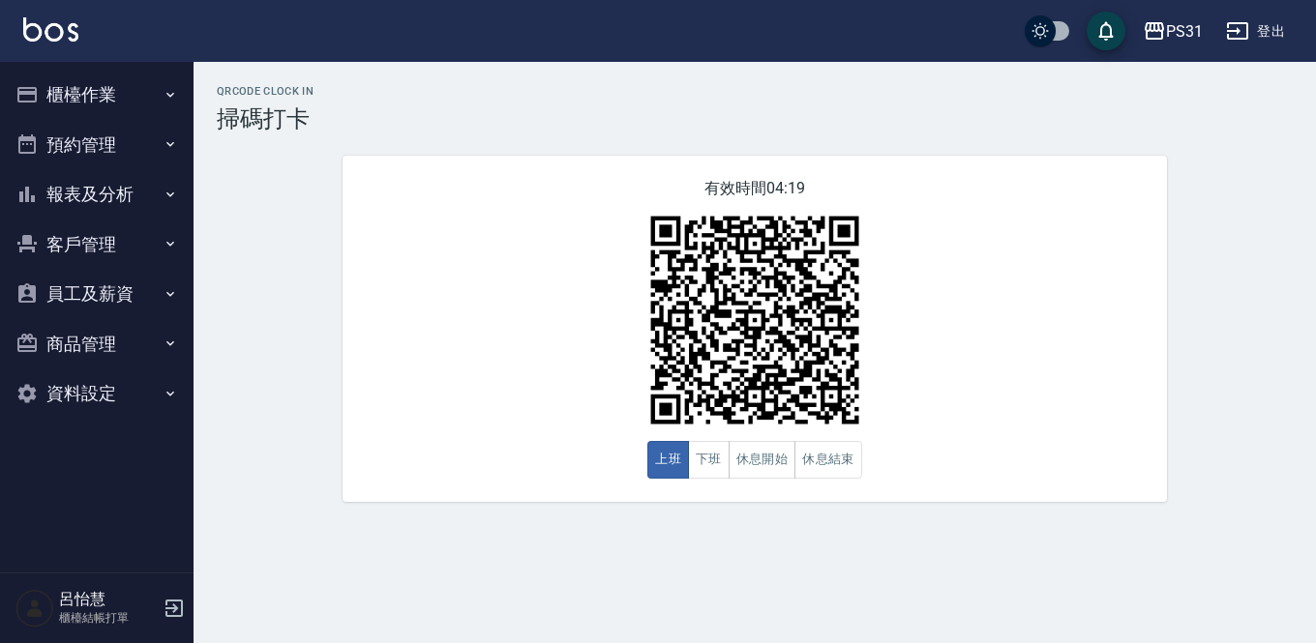 Image resolution: width=1316 pixels, height=643 pixels. What do you see at coordinates (755, 119) in the screenshot?
I see `h3: 掃碼打卡` at bounding box center [755, 119].